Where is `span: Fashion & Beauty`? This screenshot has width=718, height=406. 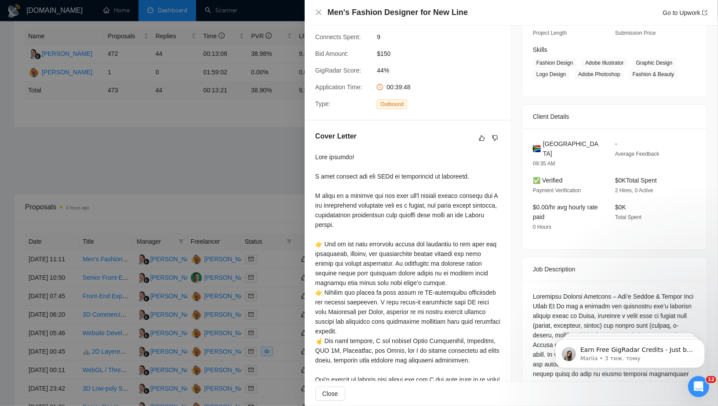
span: Fashion & Beauty is located at coordinates (653, 74).